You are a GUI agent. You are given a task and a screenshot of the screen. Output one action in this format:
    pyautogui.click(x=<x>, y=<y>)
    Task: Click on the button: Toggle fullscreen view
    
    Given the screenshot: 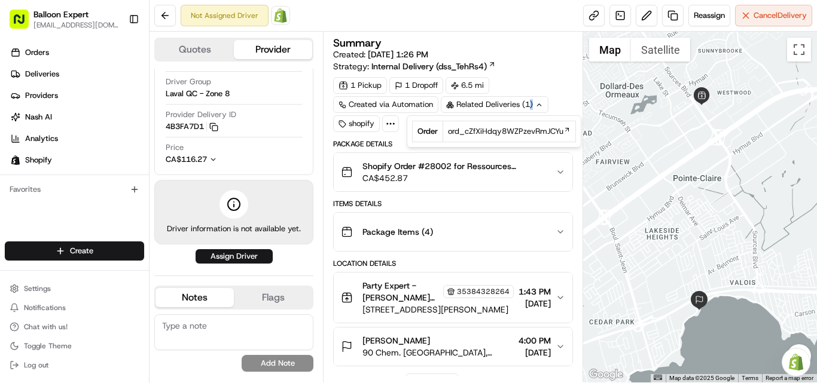 What is the action you would take?
    pyautogui.click(x=799, y=50)
    